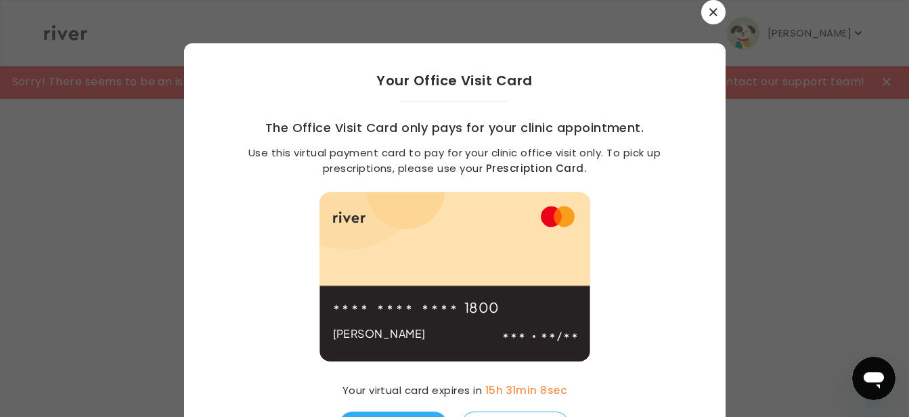 Image resolution: width=909 pixels, height=417 pixels. Describe the element at coordinates (455, 160) in the screenshot. I see `p: Use this virtual payment card to pay for your clinic office visit only. To pick up prescriptions,...` at that location.